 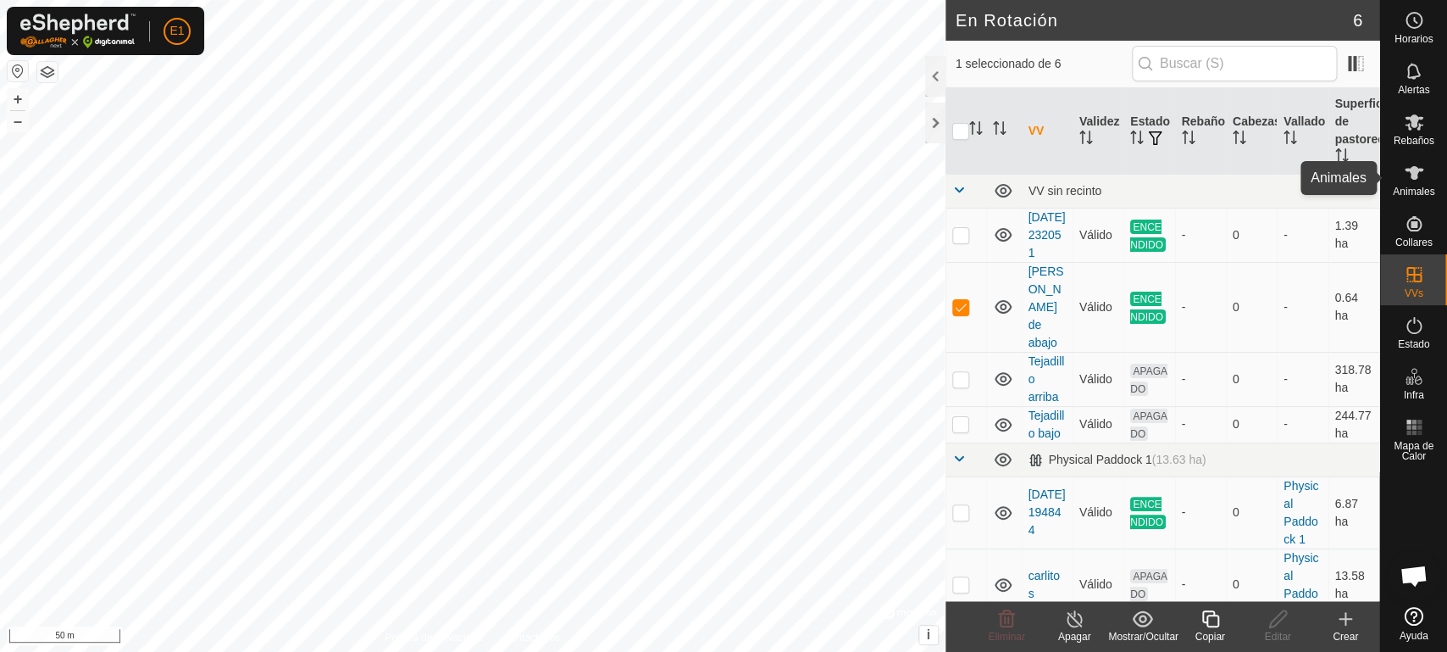 I want to click on div: Apagar, so click(x=1074, y=636).